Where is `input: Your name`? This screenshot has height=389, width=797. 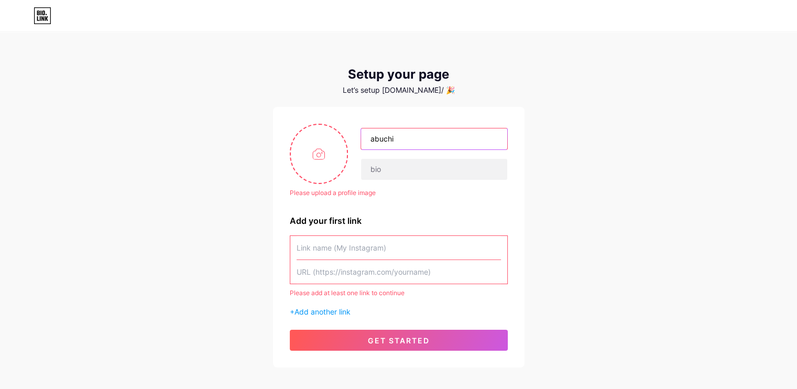 input: Your name is located at coordinates (434, 139).